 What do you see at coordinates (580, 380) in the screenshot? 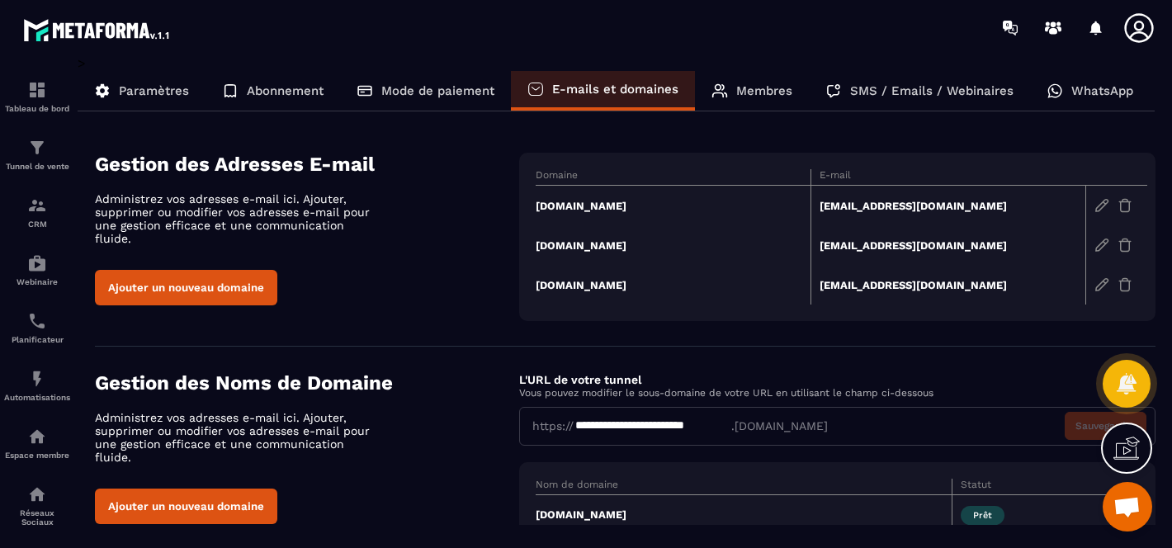
I see `label: L'URL de votre tunnel` at bounding box center [580, 380].